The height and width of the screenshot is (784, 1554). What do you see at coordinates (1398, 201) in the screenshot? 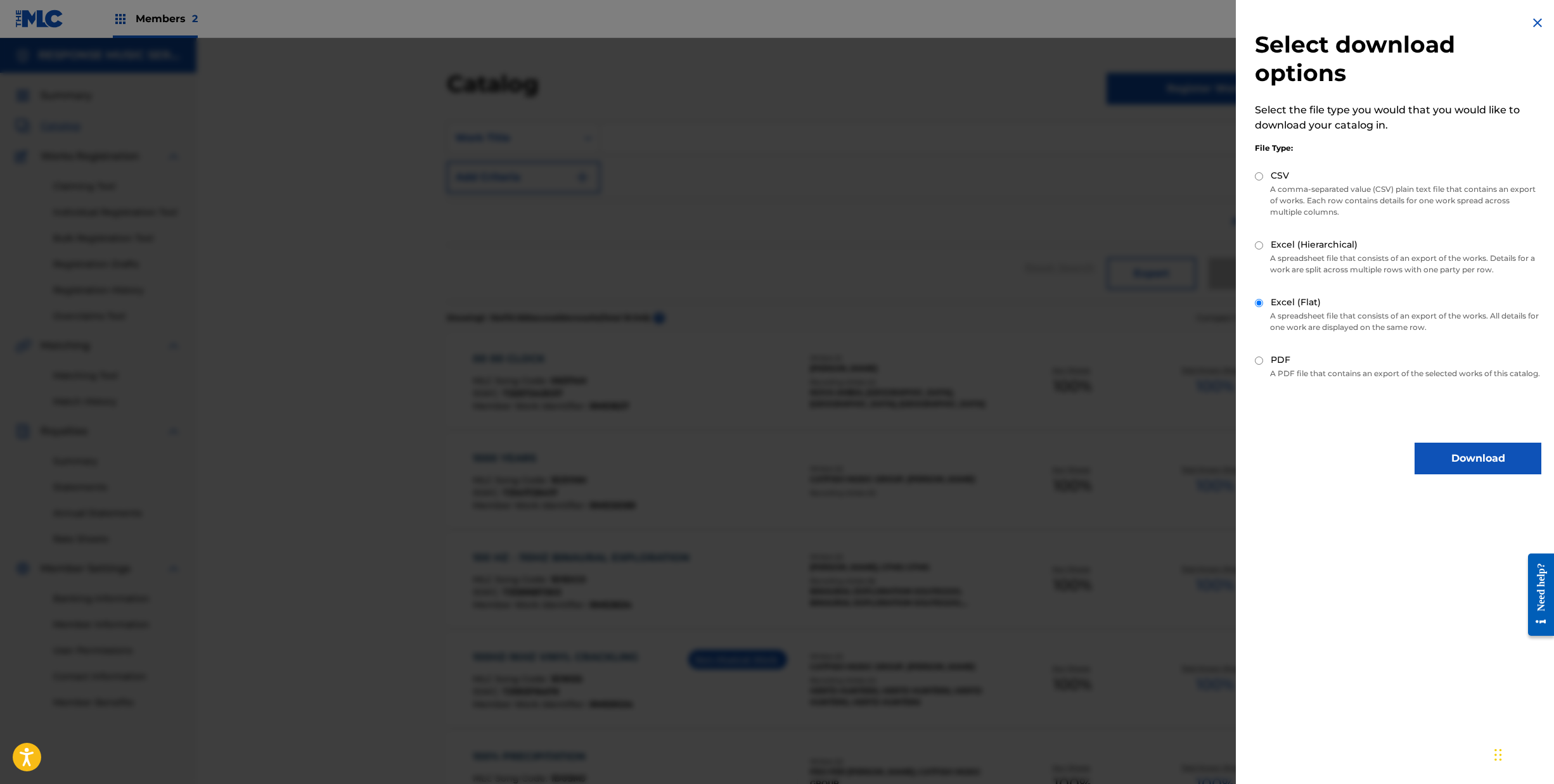
I see `p: A comma-separated value (CSV) plain text file that contains an export of works. Each row contains...` at bounding box center [1398, 201].